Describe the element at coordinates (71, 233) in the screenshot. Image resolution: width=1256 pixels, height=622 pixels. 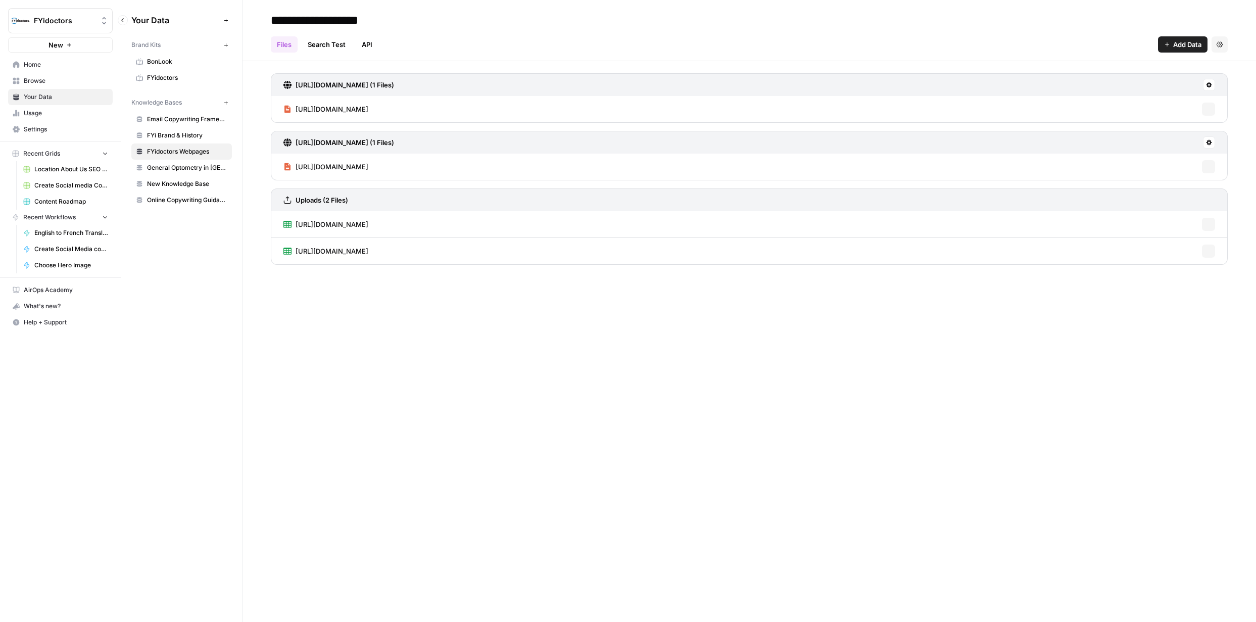
I see `span: English to French Translator` at that location.